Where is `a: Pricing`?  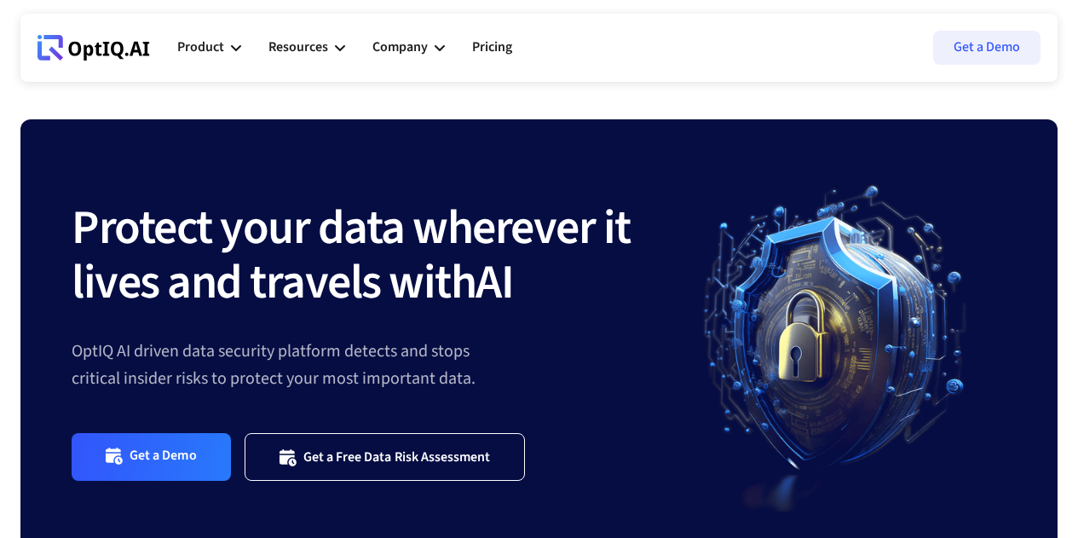
a: Pricing is located at coordinates (492, 48).